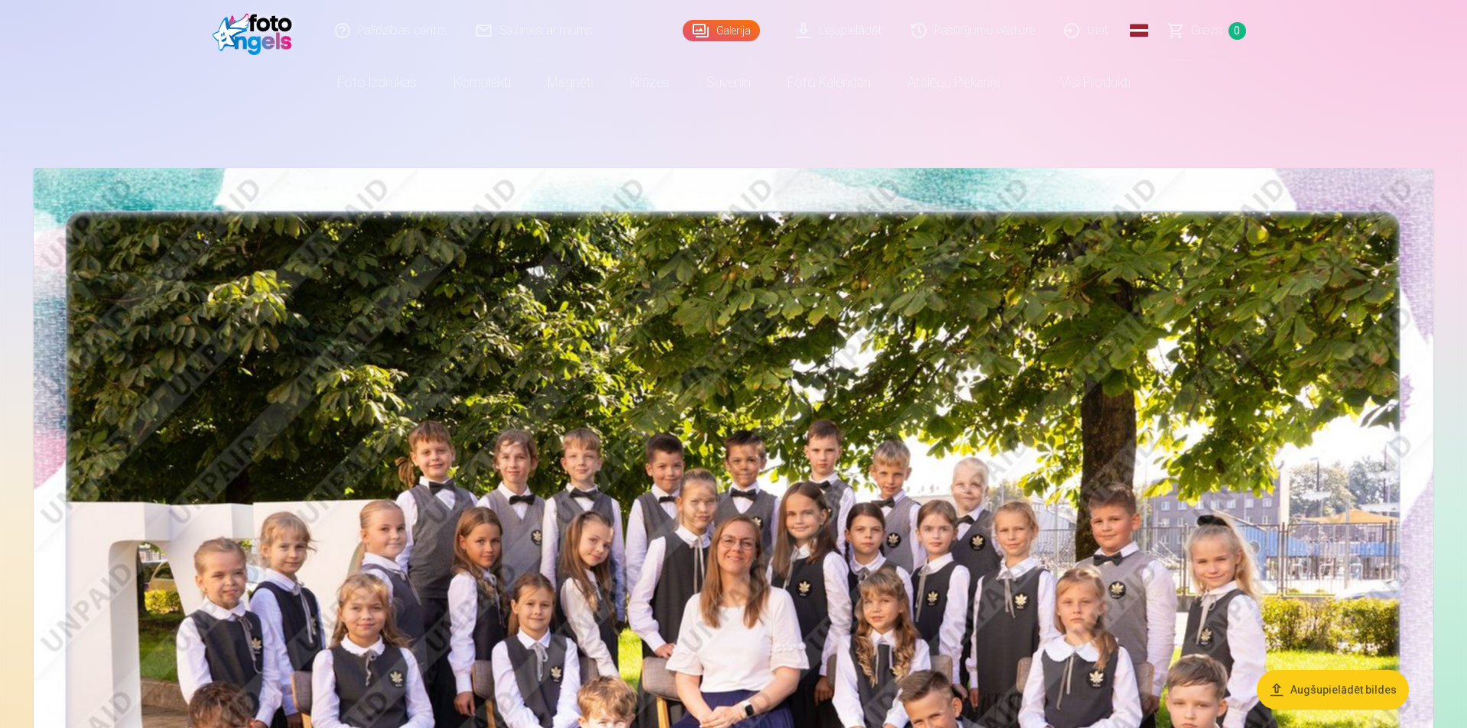 Image resolution: width=1467 pixels, height=728 pixels. I want to click on span: 0, so click(1237, 31).